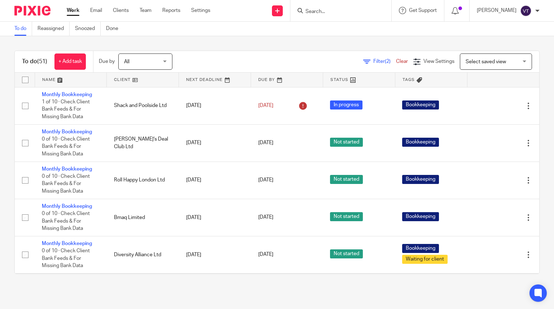 This screenshot has width=554, height=309. I want to click on img: Pixie, so click(32, 10).